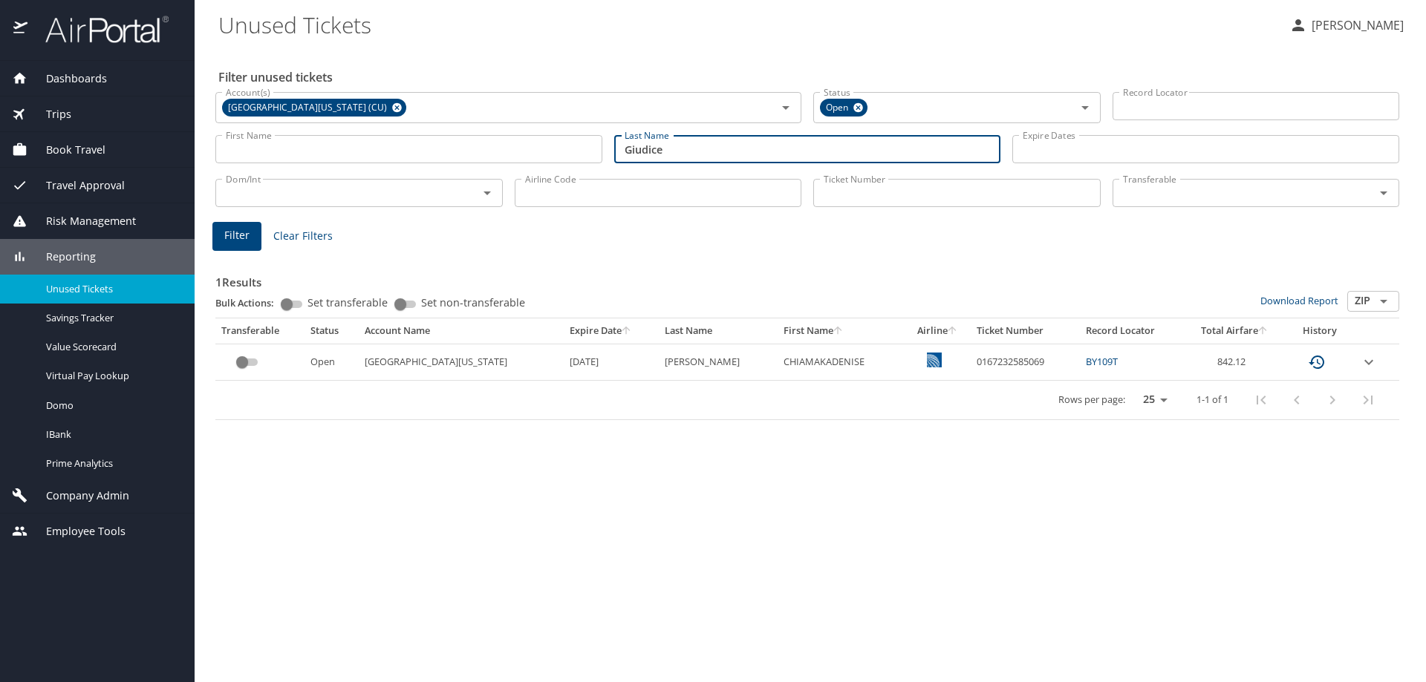 The width and height of the screenshot is (1426, 682). Describe the element at coordinates (838, 108) in the screenshot. I see `span: Open` at that location.